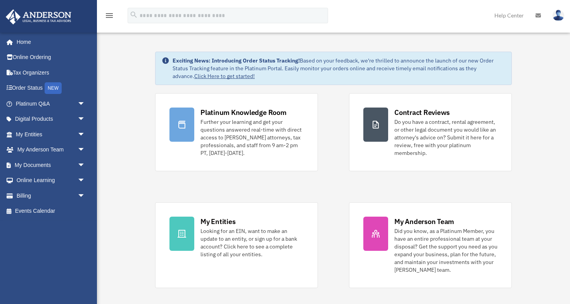 Image resolution: width=570 pixels, height=304 pixels. I want to click on a: My Entities Looking for an EIN, want to make an update to an entity, or sign up for a bank accoun..., so click(236, 245).